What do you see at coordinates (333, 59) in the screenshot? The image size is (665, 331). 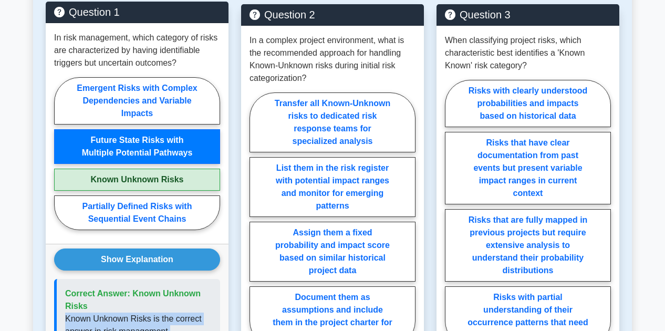 I see `p: In a complex project environment, what is the recommended approach for handling Known-Unknown ris...` at bounding box center [333, 59].